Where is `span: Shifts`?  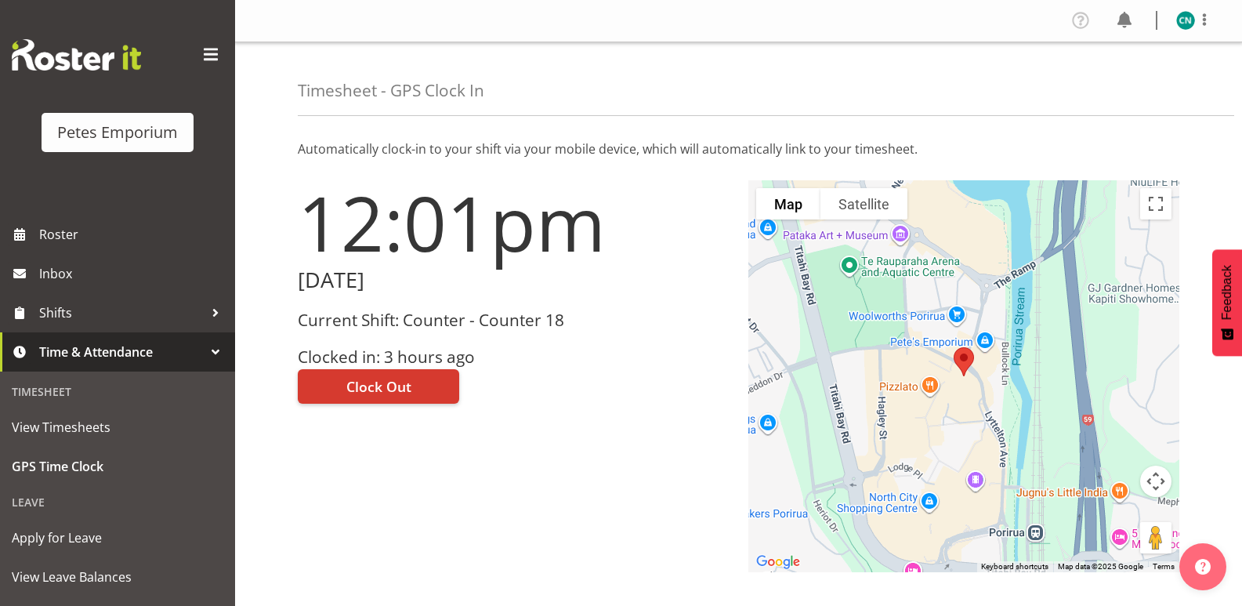 span: Shifts is located at coordinates (121, 313).